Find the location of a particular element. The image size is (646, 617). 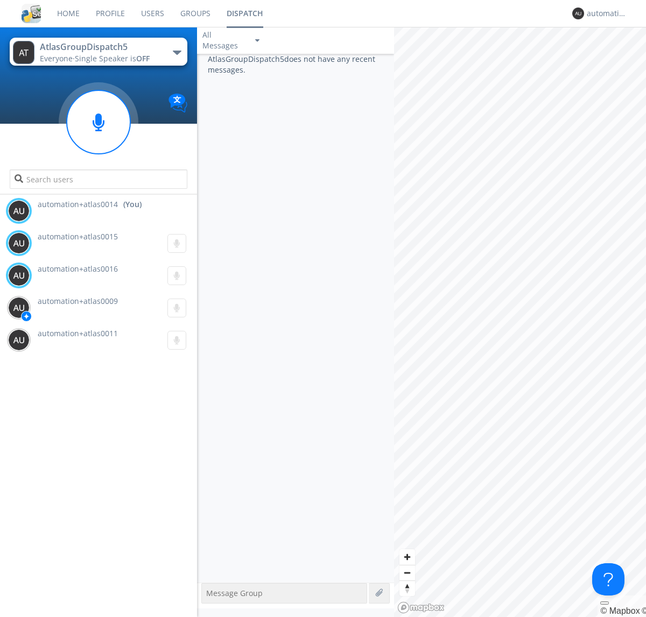

button: Zoom out is located at coordinates (407, 573).